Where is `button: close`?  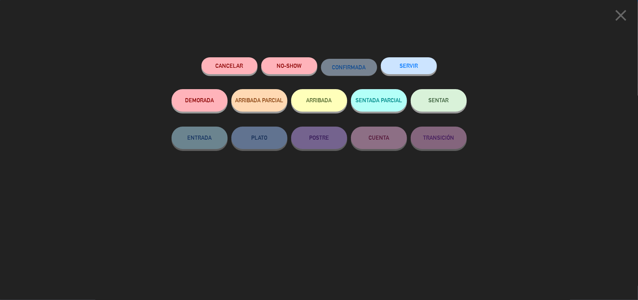 button: close is located at coordinates (621, 16).